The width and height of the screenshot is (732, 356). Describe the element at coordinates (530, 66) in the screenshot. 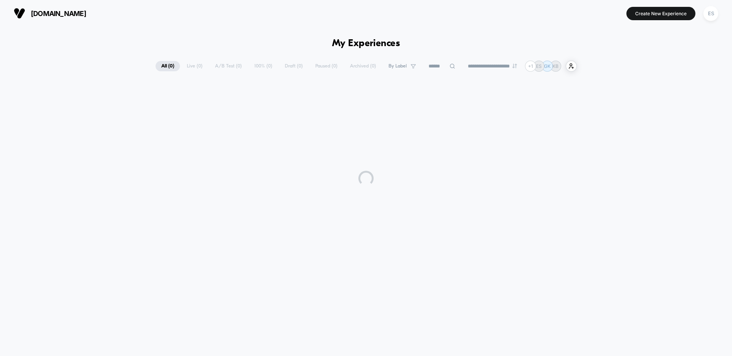

I see `div: + 1` at that location.